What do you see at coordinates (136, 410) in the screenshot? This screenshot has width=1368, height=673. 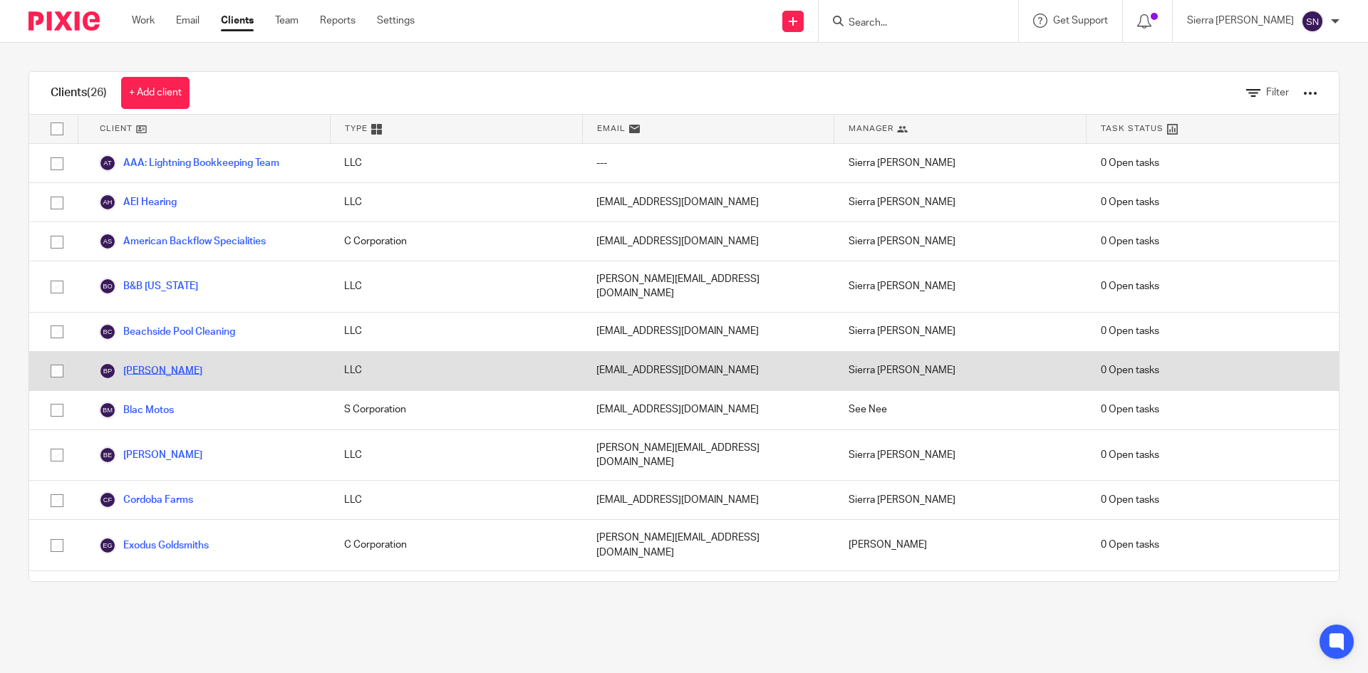 I see `a: Blac Motos` at bounding box center [136, 410].